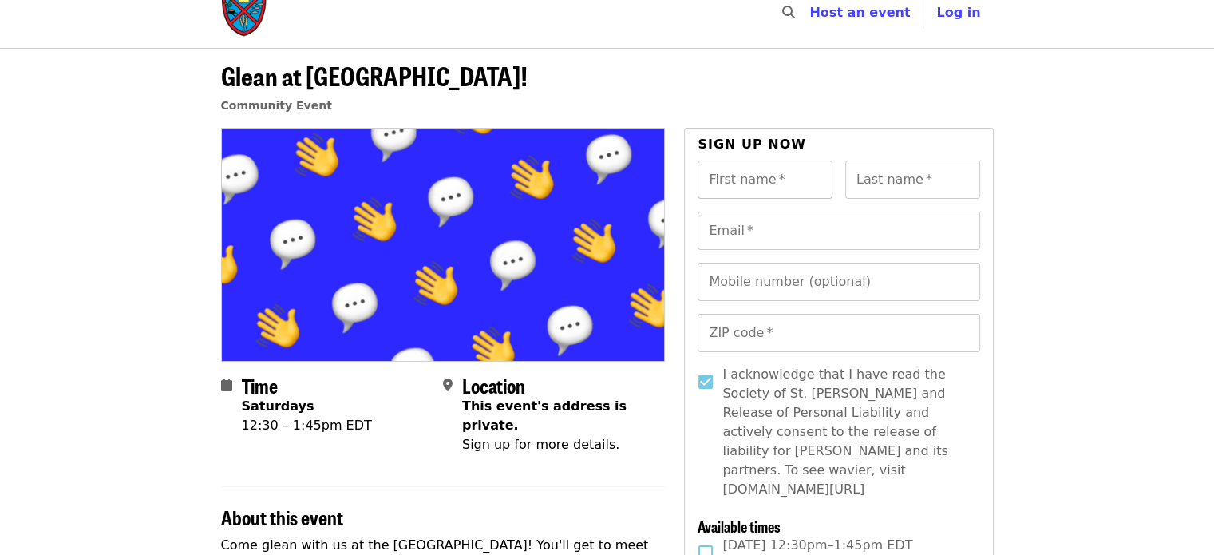  Describe the element at coordinates (765, 180) in the screenshot. I see `input: First name` at that location.